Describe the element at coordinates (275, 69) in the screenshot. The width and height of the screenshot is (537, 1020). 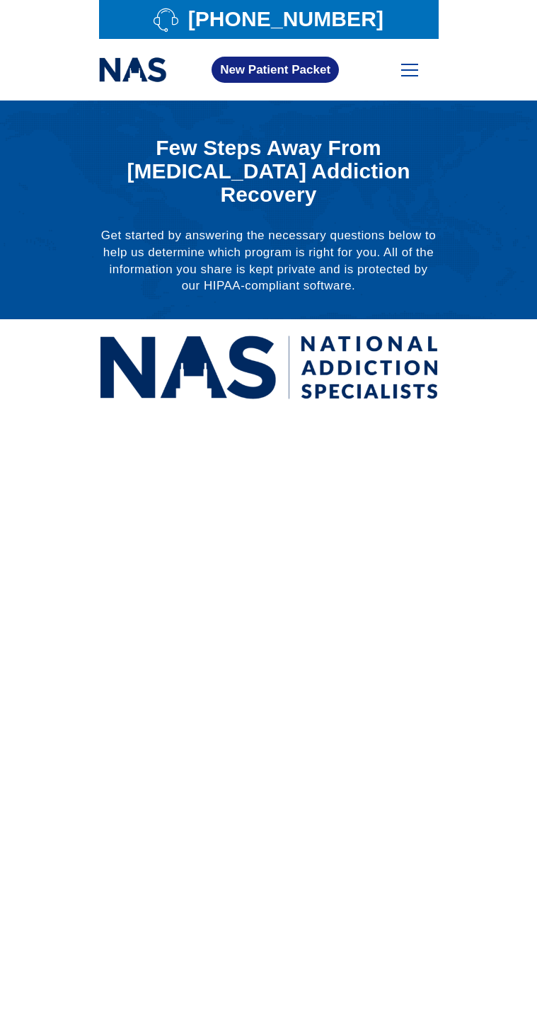
I see `span: New Patient Packet` at that location.